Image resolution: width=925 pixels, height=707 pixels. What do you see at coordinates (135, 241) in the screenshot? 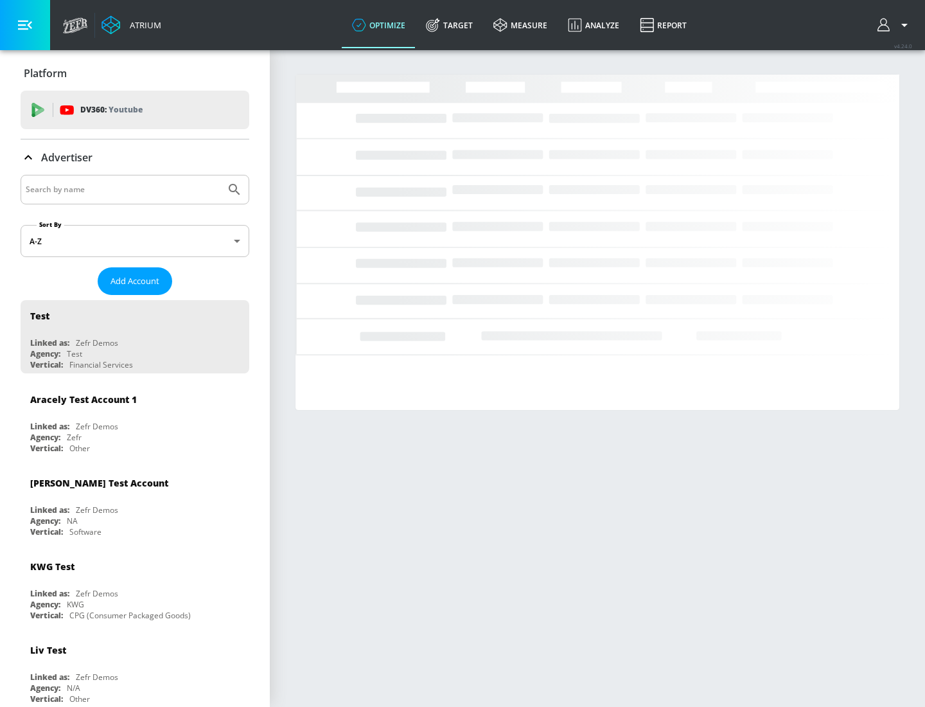
I see `div: A-Z` at bounding box center [135, 241].